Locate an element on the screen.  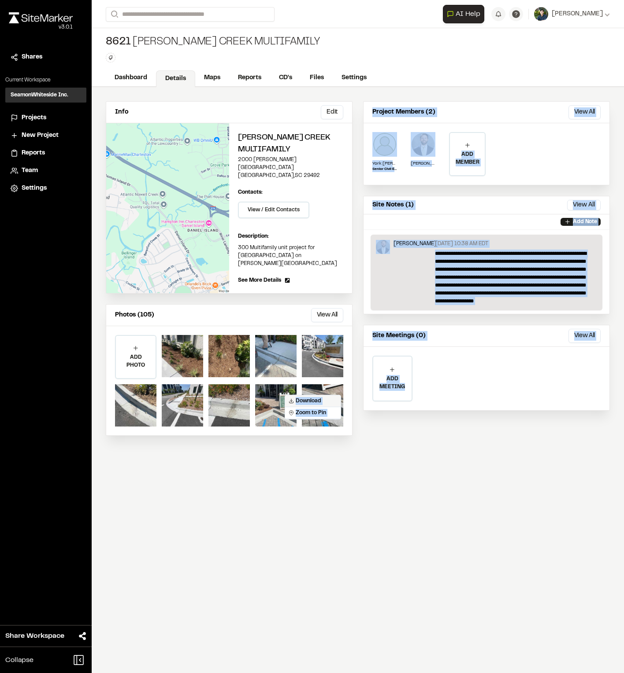
span: 8621 is located at coordinates (118, 42).